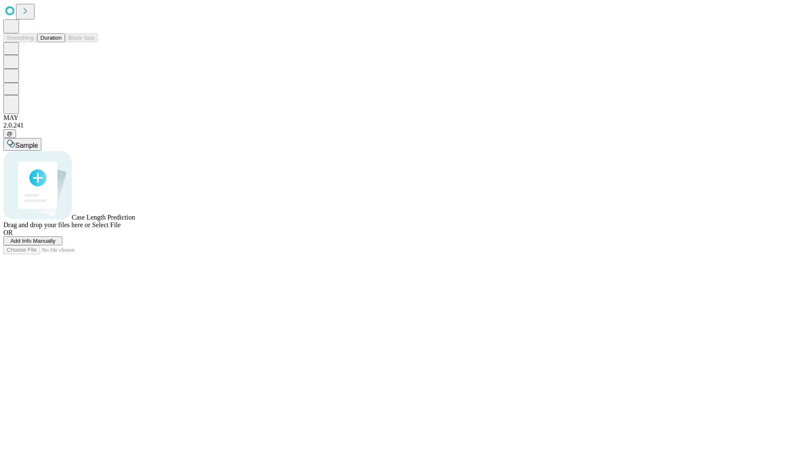 This screenshot has width=810, height=456. What do you see at coordinates (81, 38) in the screenshot?
I see `button: Block Size` at bounding box center [81, 38].